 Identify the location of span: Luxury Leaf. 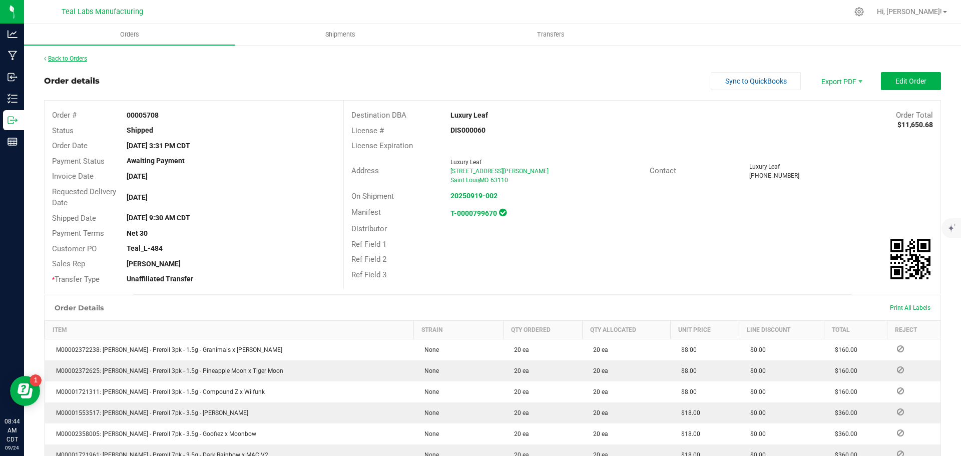
(466, 162).